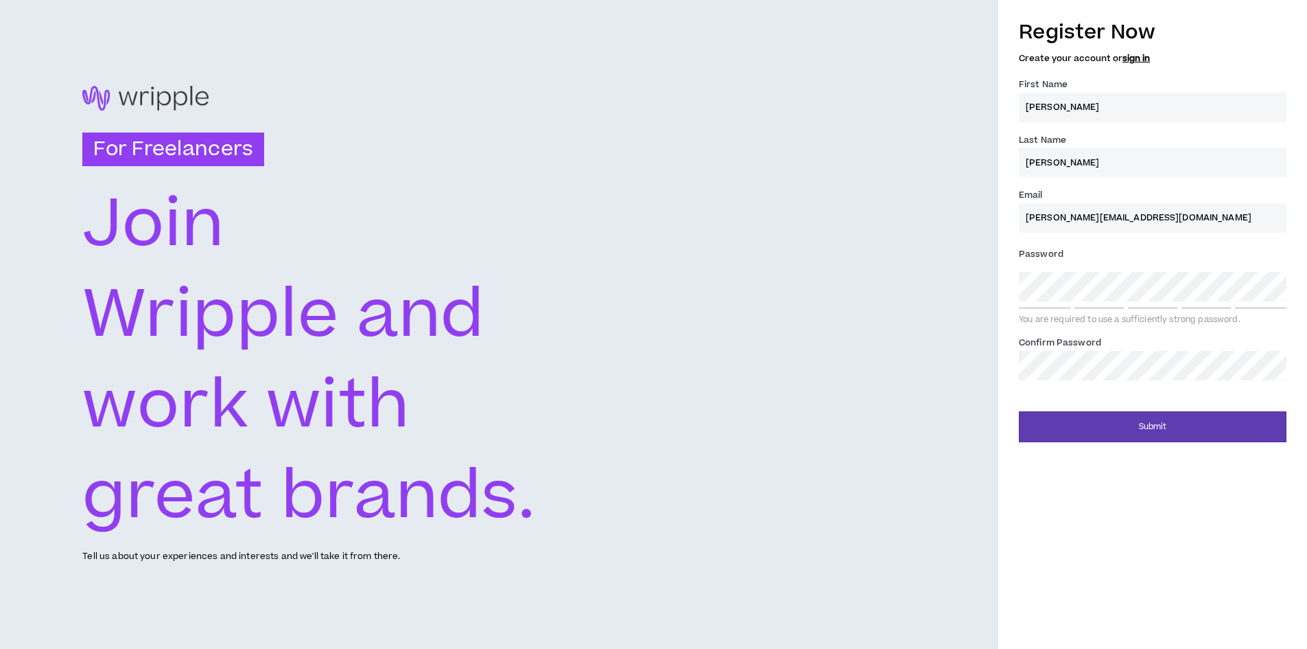  What do you see at coordinates (1153, 107) in the screenshot?
I see `input: First name` at bounding box center [1153, 107].